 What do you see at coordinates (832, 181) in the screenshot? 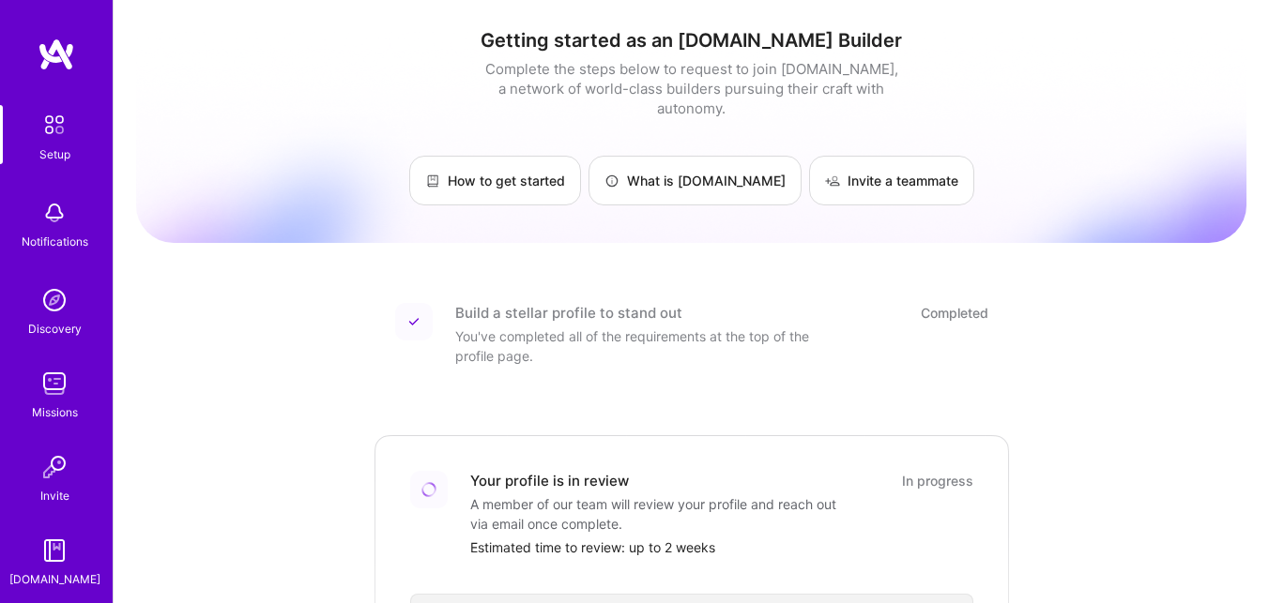
I see `img: Invite a teammate` at bounding box center [832, 181].